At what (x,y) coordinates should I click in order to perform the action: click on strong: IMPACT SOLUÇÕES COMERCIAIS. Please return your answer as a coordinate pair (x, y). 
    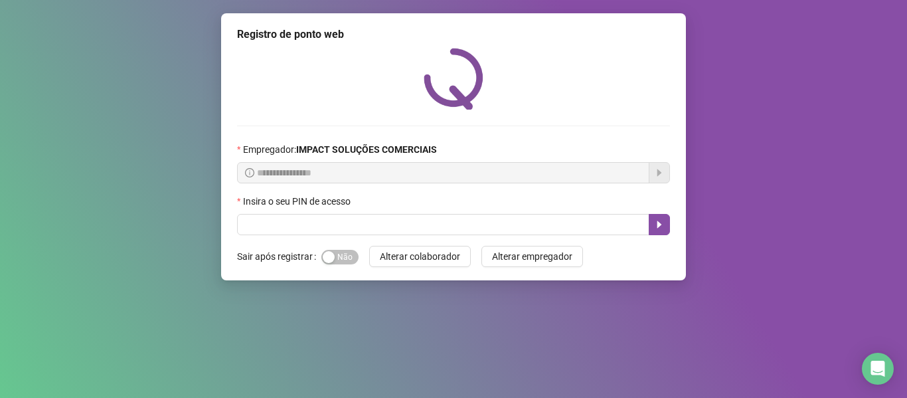
    Looking at the image, I should click on (366, 149).